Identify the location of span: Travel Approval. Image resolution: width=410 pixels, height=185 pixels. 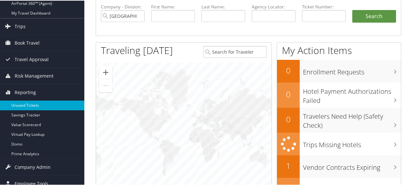
(31, 59).